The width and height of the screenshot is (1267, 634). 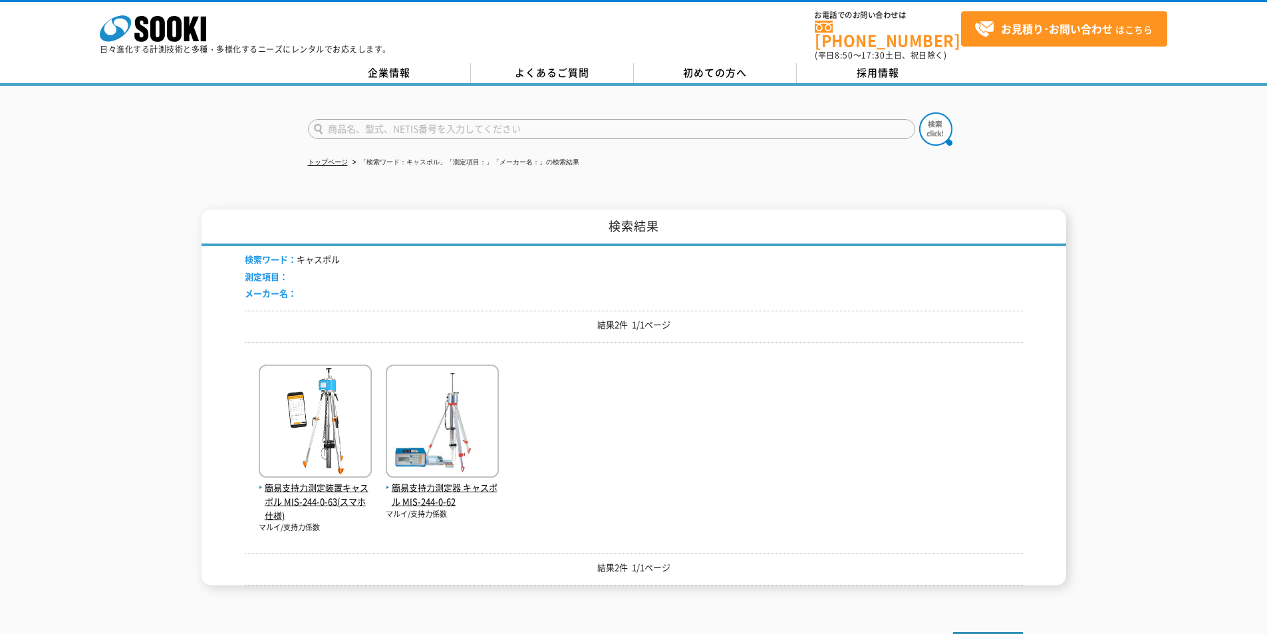 I want to click on span: メーカー名：, so click(x=271, y=293).